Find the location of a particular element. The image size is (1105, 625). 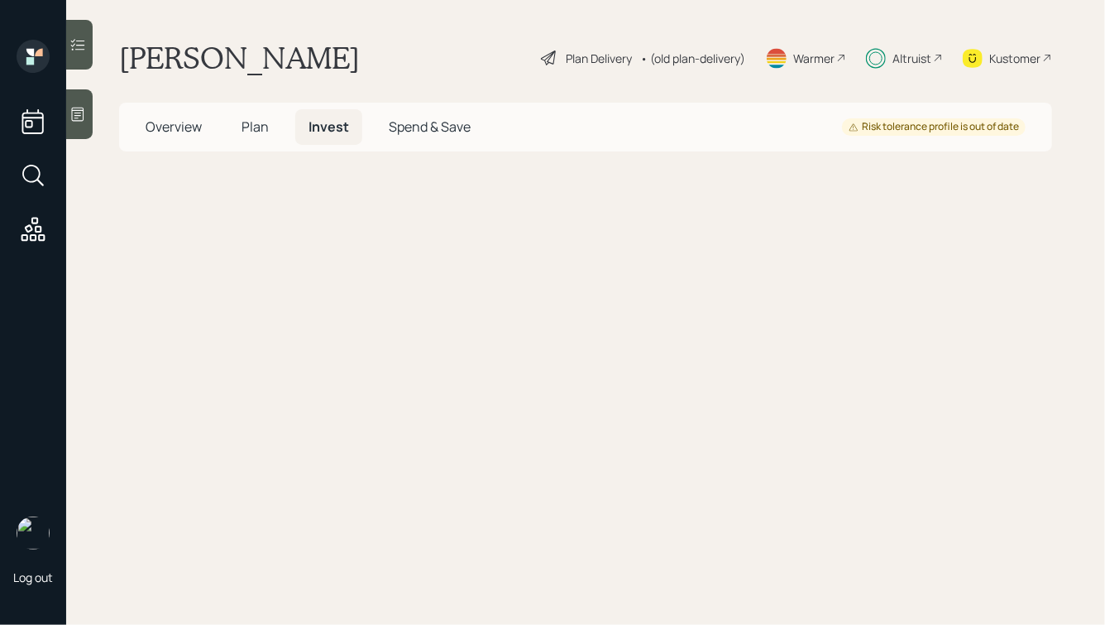

div: Log out is located at coordinates (33, 577).